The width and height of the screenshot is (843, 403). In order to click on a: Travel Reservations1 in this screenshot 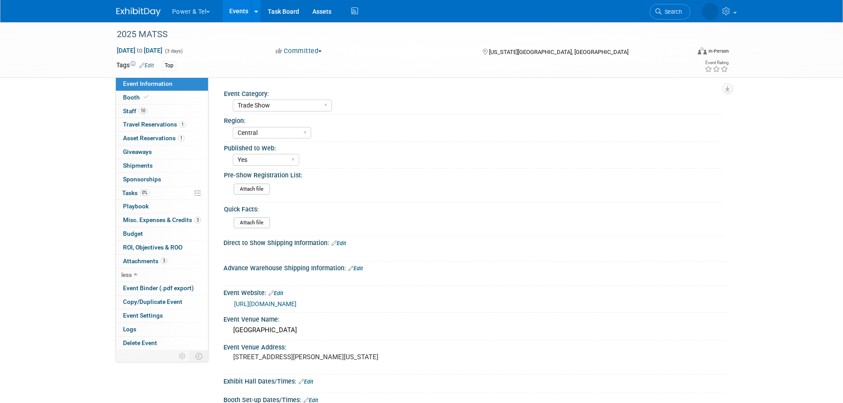, I will do `click(162, 125)`.